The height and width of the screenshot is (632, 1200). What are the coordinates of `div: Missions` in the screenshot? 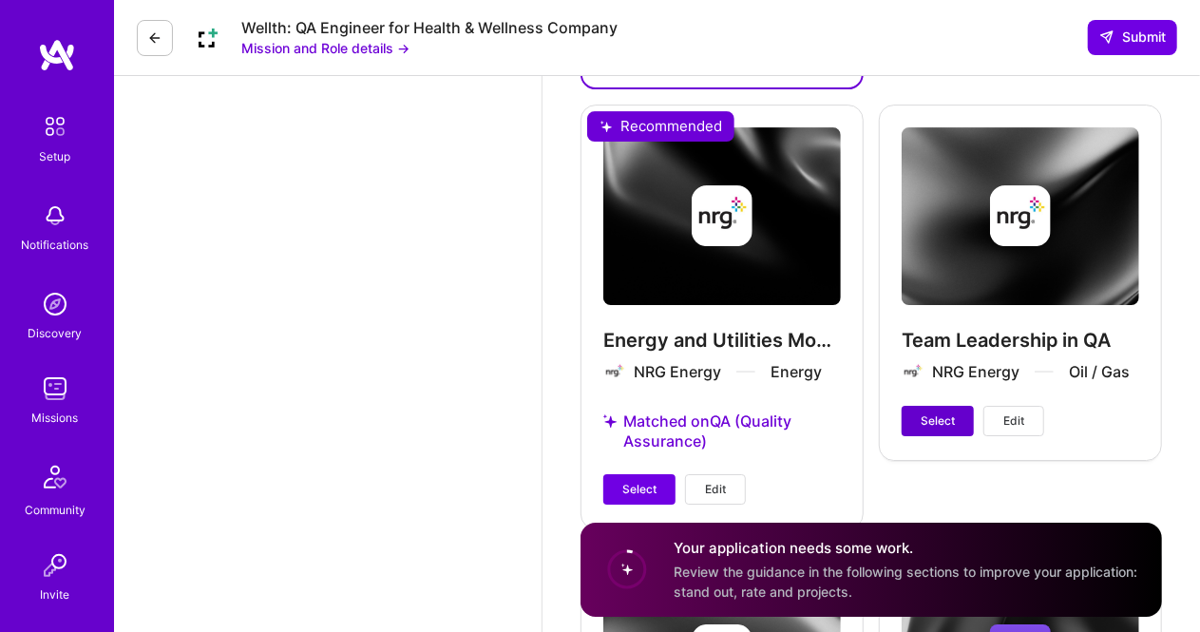 It's located at (55, 417).